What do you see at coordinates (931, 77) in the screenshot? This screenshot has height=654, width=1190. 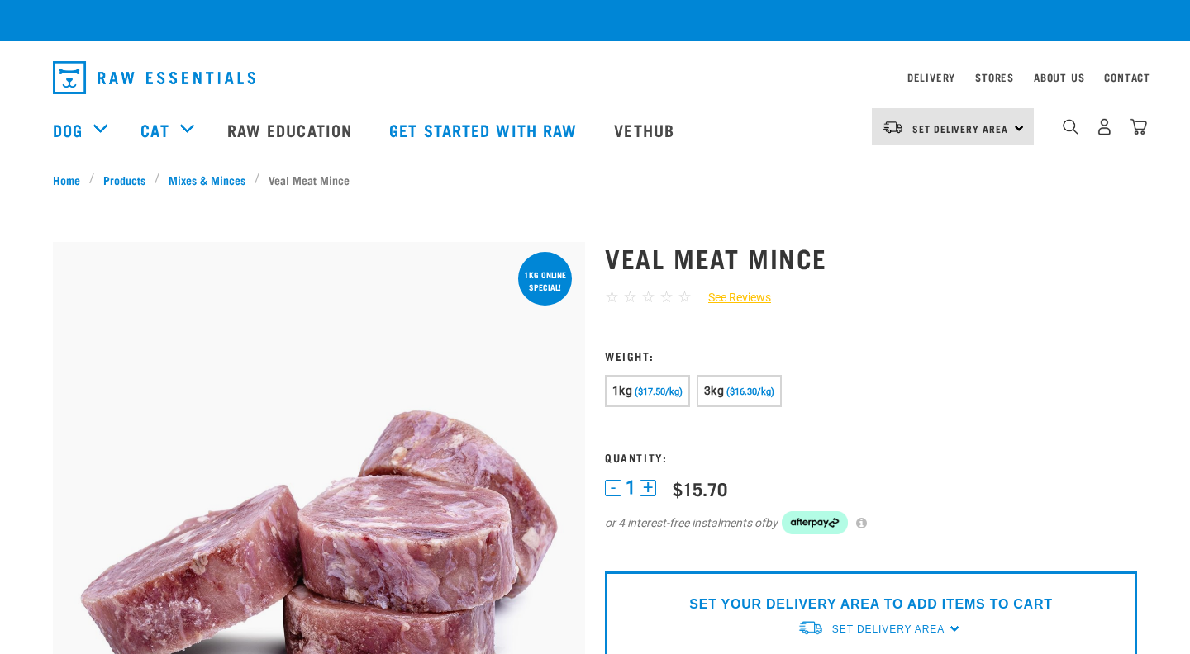 I see `a: Delivery` at bounding box center [931, 77].